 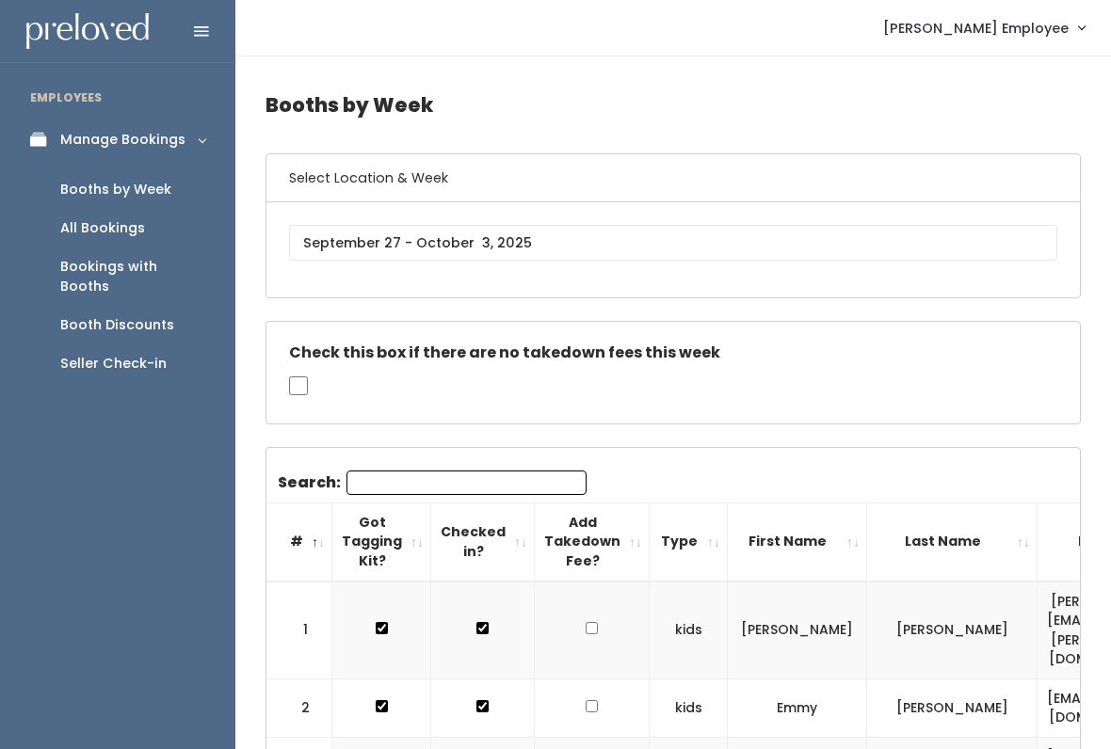 I want to click on h5: Check this box if there are no takedown fees this week, so click(x=673, y=353).